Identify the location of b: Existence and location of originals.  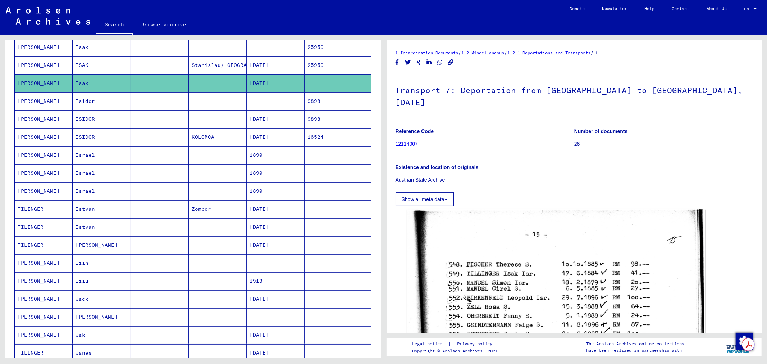
(437, 167).